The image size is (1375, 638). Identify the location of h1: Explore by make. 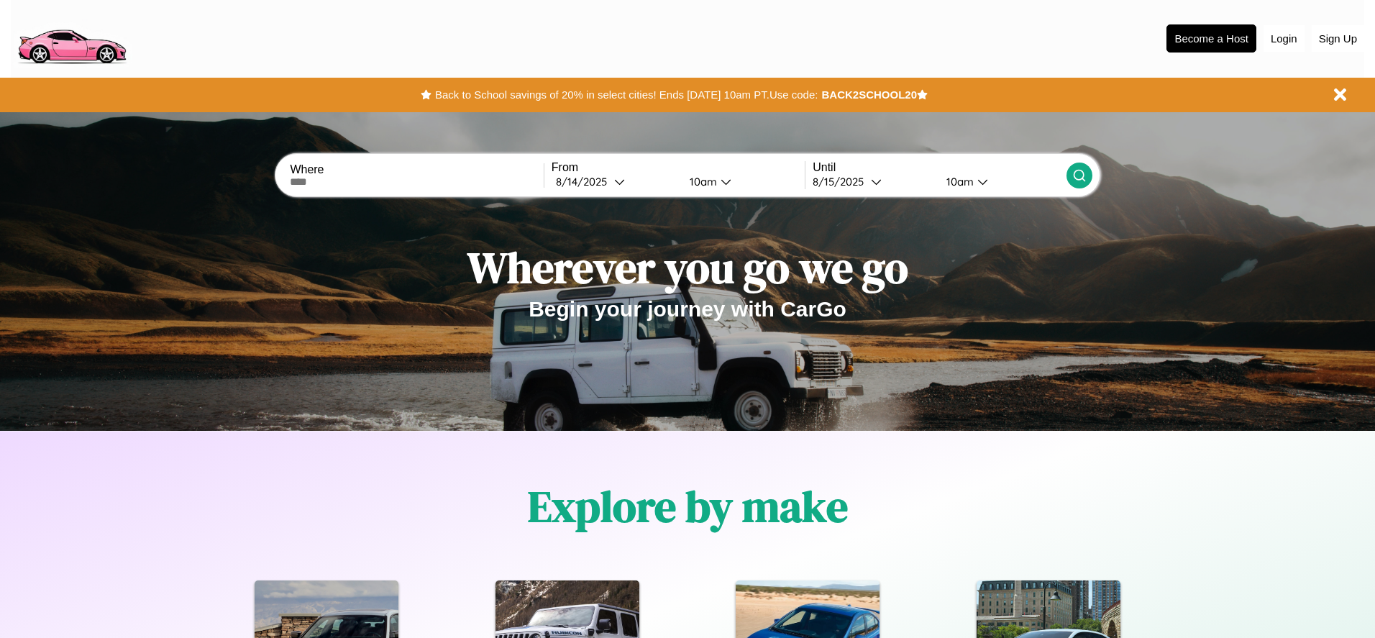
(687, 506).